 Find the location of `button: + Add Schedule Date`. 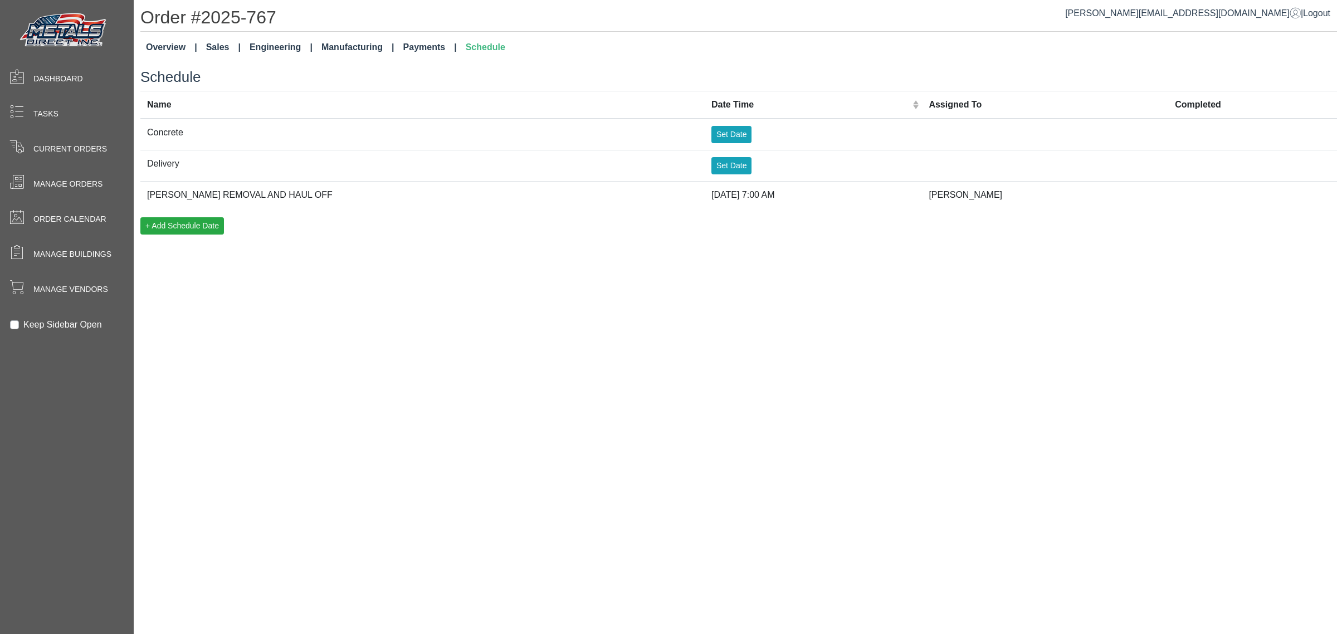

button: + Add Schedule Date is located at coordinates (182, 226).